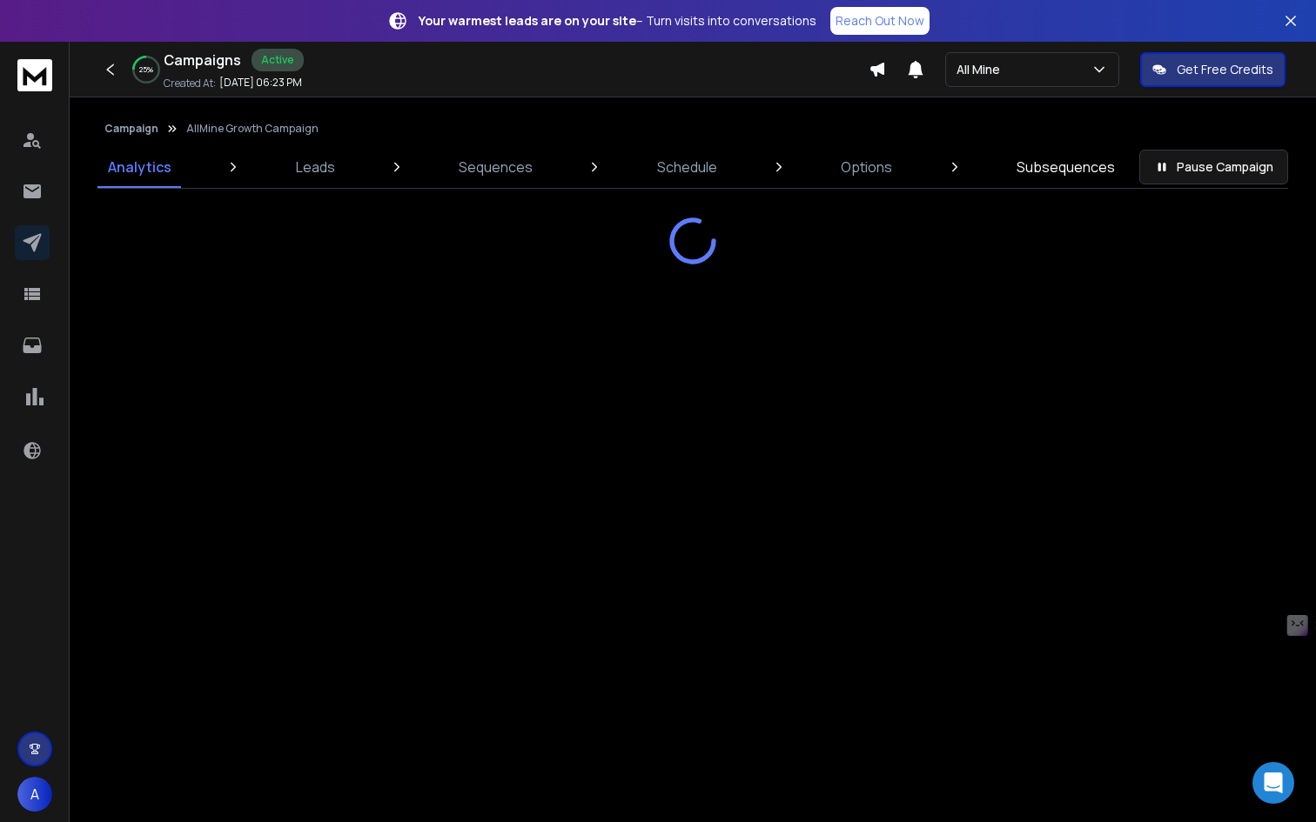  Describe the element at coordinates (1065, 167) in the screenshot. I see `a: Subsequences` at that location.